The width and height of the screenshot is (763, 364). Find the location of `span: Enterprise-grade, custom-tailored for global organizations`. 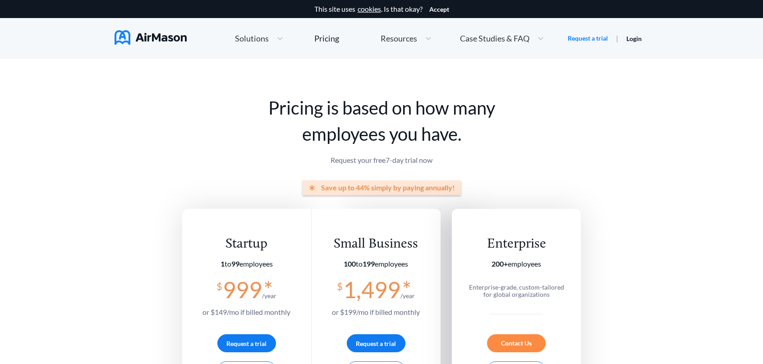

span: Enterprise-grade, custom-tailored for global organizations is located at coordinates (516, 290).